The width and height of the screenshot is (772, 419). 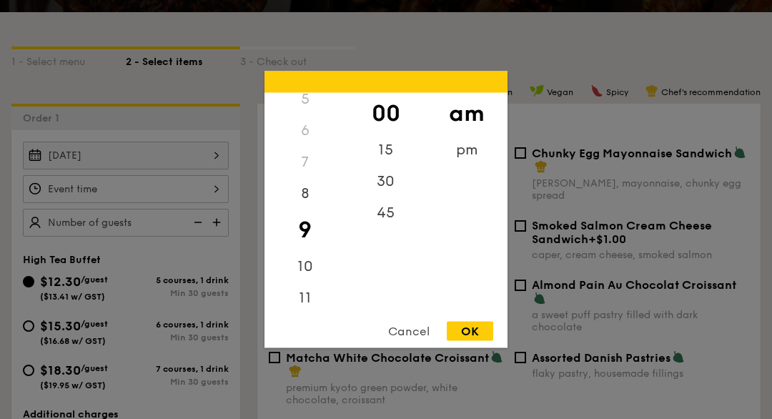 What do you see at coordinates (385, 150) in the screenshot?
I see `div: 15` at bounding box center [385, 150].